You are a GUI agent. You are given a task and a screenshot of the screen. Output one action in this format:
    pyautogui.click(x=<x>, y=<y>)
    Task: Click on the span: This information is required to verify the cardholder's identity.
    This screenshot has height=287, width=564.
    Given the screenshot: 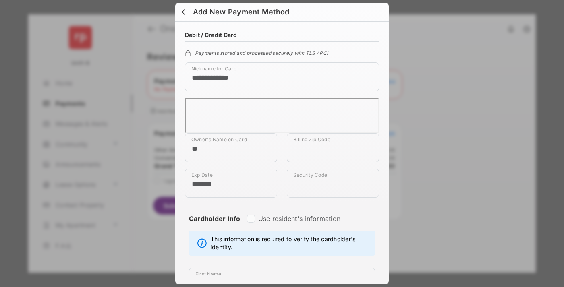 What is the action you would take?
    pyautogui.click(x=291, y=243)
    